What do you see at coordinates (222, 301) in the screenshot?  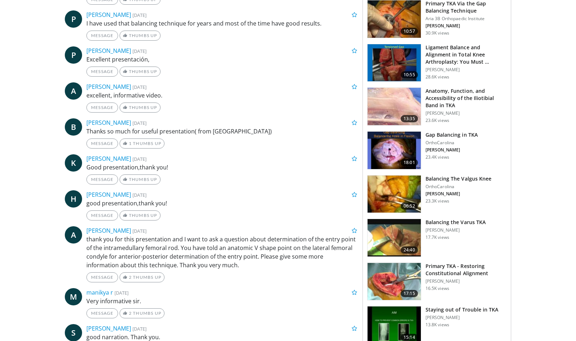 I see `p: Very informative sir.` at bounding box center [222, 301].